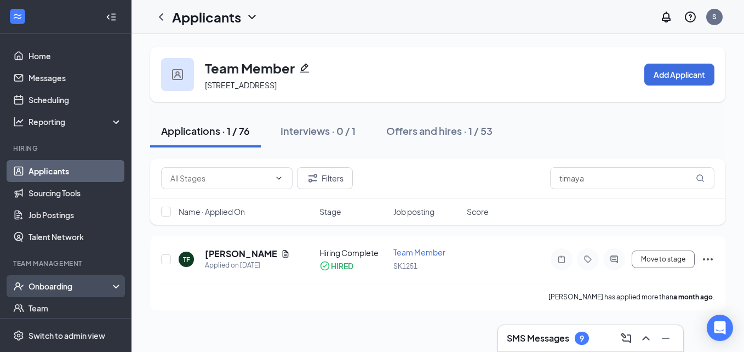  Describe the element at coordinates (318, 130) in the screenshot. I see `div: Interviews · 0 / 1` at that location.